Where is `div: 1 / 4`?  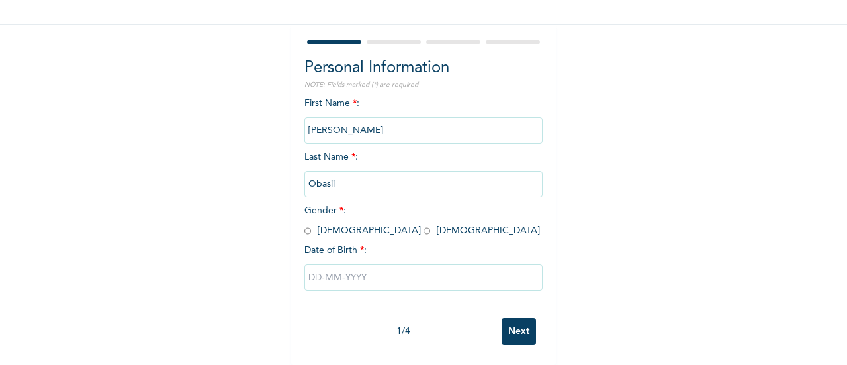 div: 1 / 4 is located at coordinates (403, 331).